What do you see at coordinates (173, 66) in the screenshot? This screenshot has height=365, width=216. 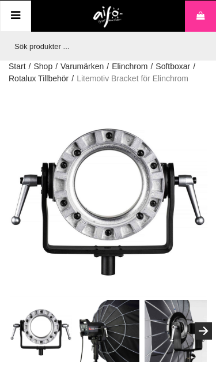 I see `a: Softboxar` at bounding box center [173, 66].